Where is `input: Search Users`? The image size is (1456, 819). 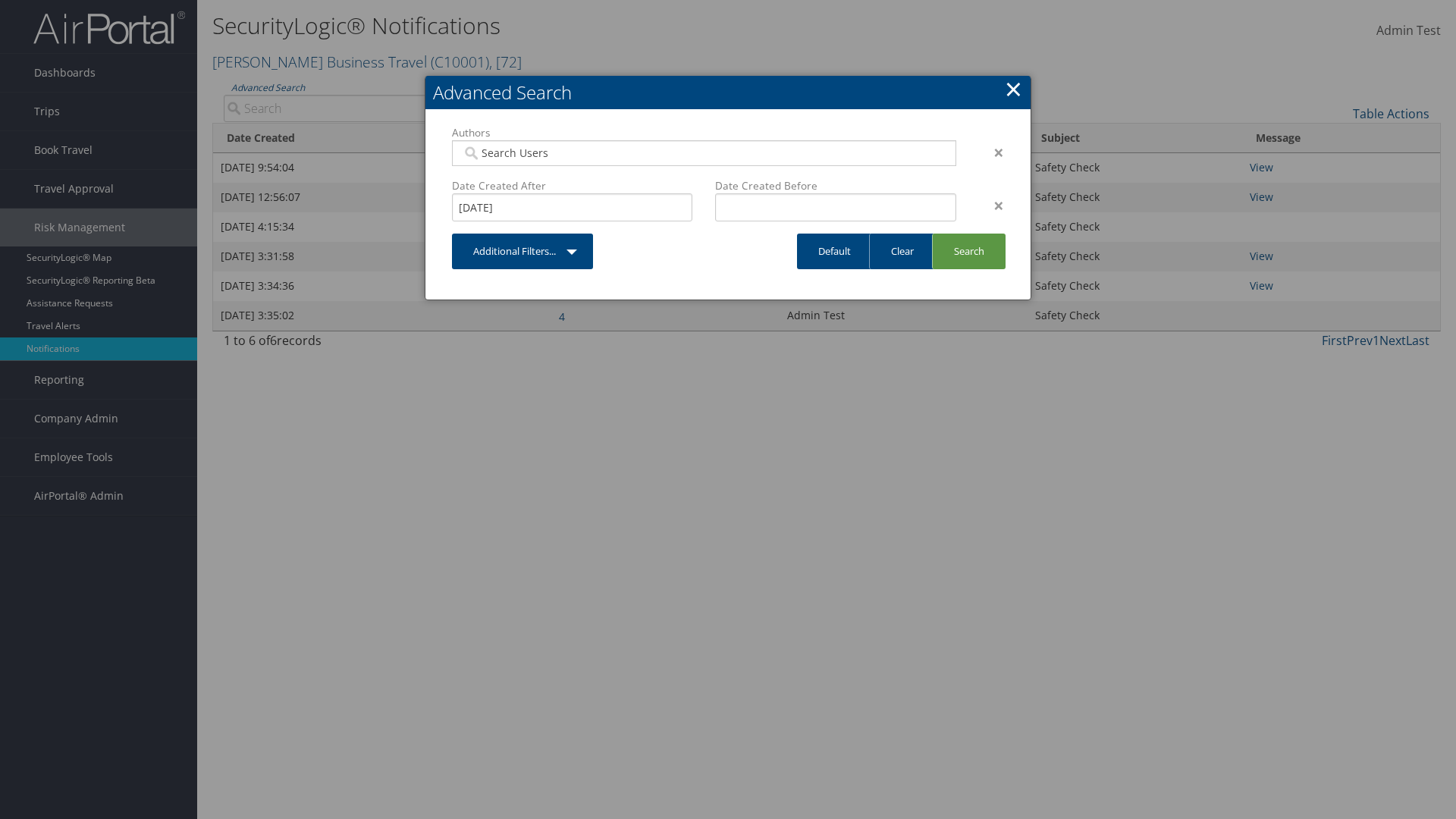
input: Search Users is located at coordinates (704, 153).